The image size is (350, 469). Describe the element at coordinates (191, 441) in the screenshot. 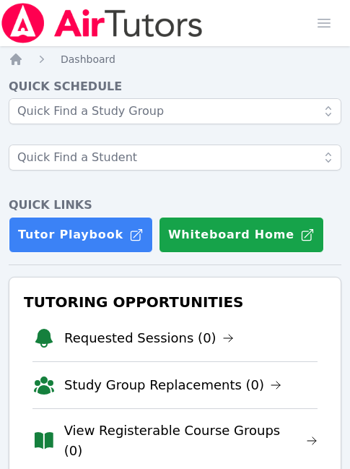

I see `a: View Registerable Course Groups (0)` at that location.